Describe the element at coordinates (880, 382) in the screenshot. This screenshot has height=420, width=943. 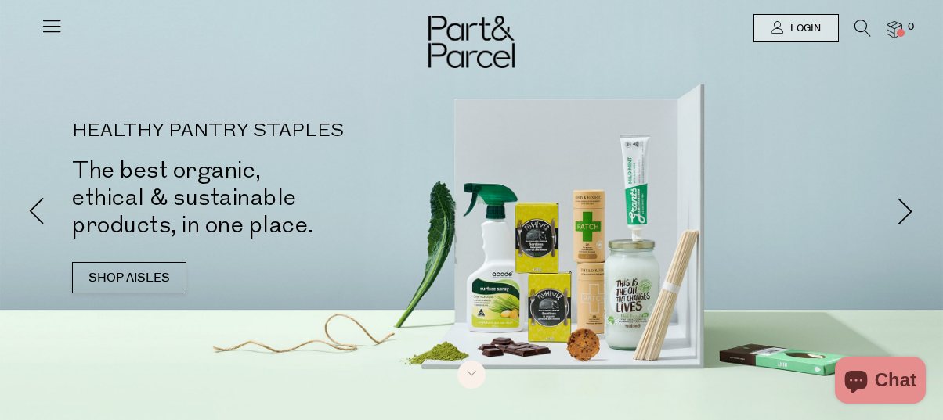
I see `inbox-online-store-chat: Shopify online store chat` at that location.